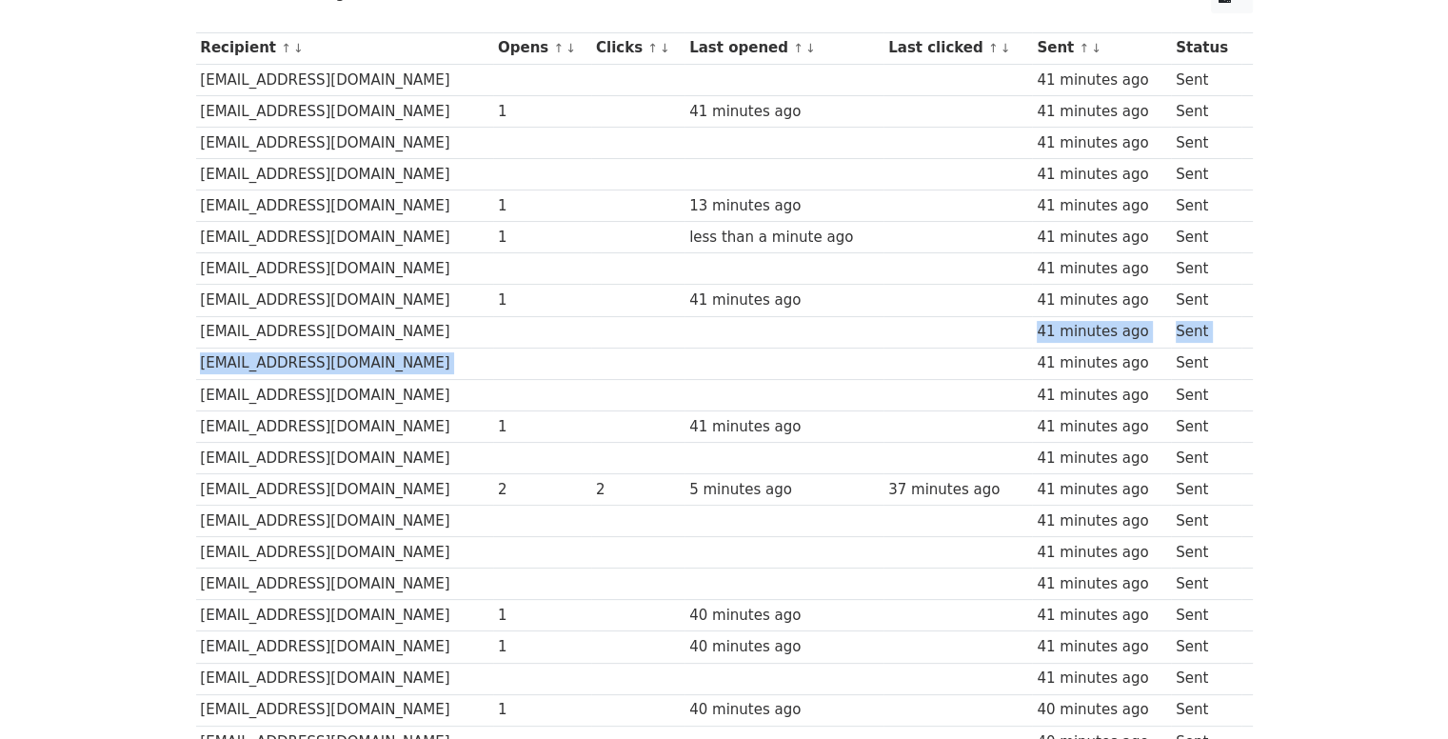 This screenshot has width=1448, height=739. I want to click on th: Opens, so click(542, 48).